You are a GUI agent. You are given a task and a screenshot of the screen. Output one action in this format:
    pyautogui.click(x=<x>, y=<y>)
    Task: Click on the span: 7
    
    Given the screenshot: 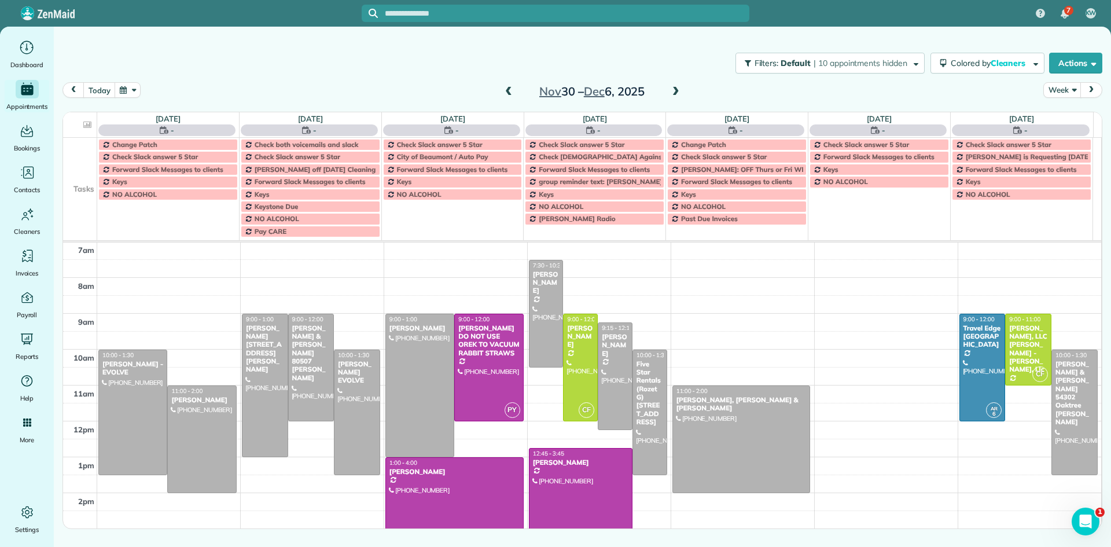 What is the action you would take?
    pyautogui.click(x=1068, y=10)
    